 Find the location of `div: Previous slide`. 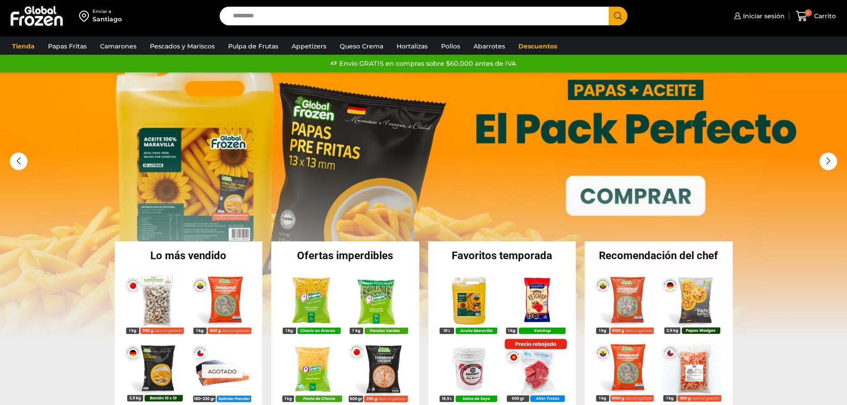

div: Previous slide is located at coordinates (19, 161).